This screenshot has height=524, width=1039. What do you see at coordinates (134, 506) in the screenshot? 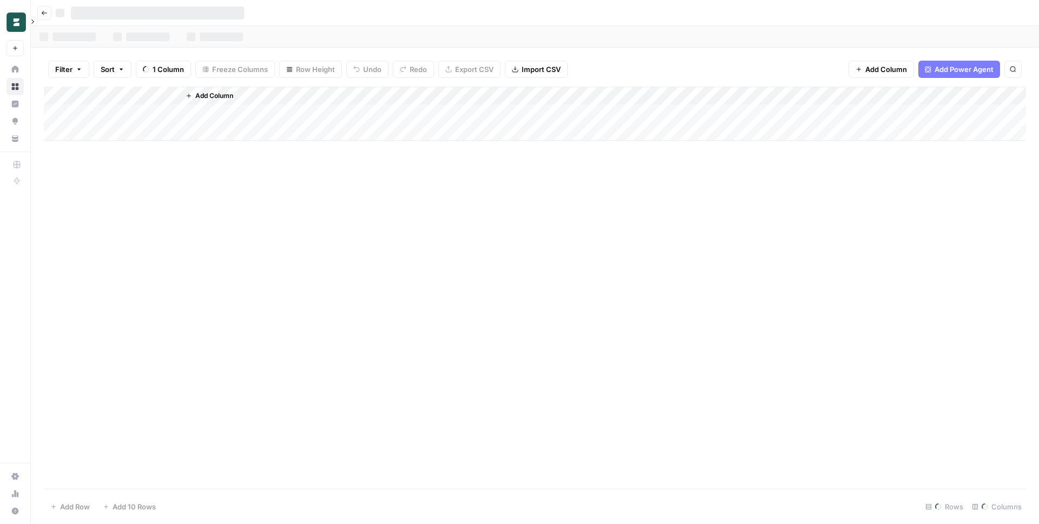
I see `span: Add 10 Rows` at bounding box center [134, 506].